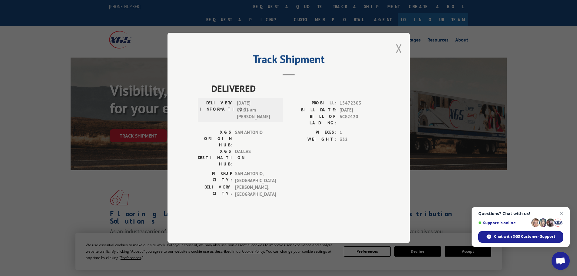 Image resolution: width=577 pixels, height=276 pixels. I want to click on span: Support is online, so click(504, 223).